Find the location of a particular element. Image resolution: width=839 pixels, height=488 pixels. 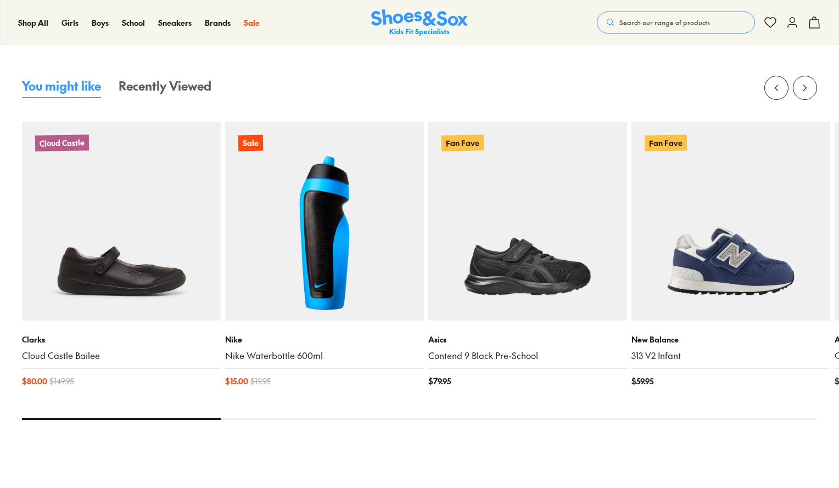

p: New Balance is located at coordinates (731, 339).